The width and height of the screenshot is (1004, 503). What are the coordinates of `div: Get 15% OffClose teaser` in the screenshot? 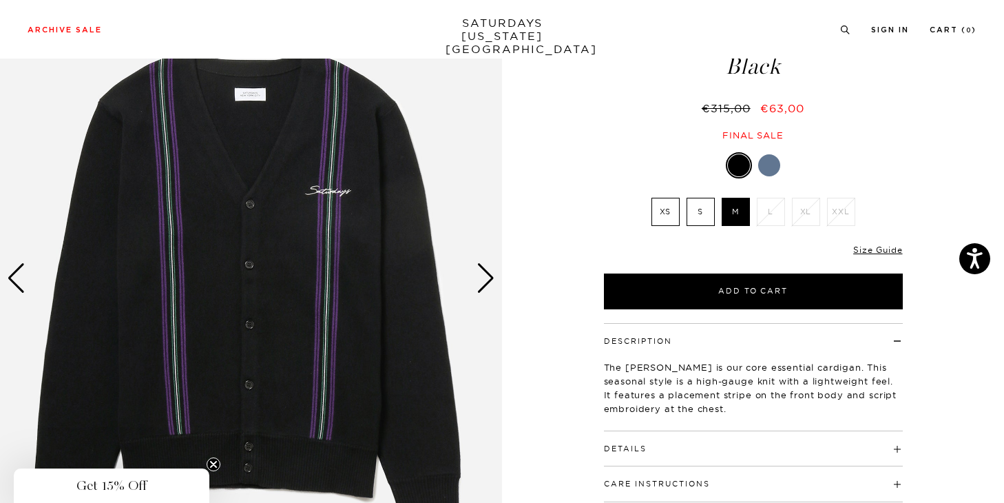 It's located at (112, 485).